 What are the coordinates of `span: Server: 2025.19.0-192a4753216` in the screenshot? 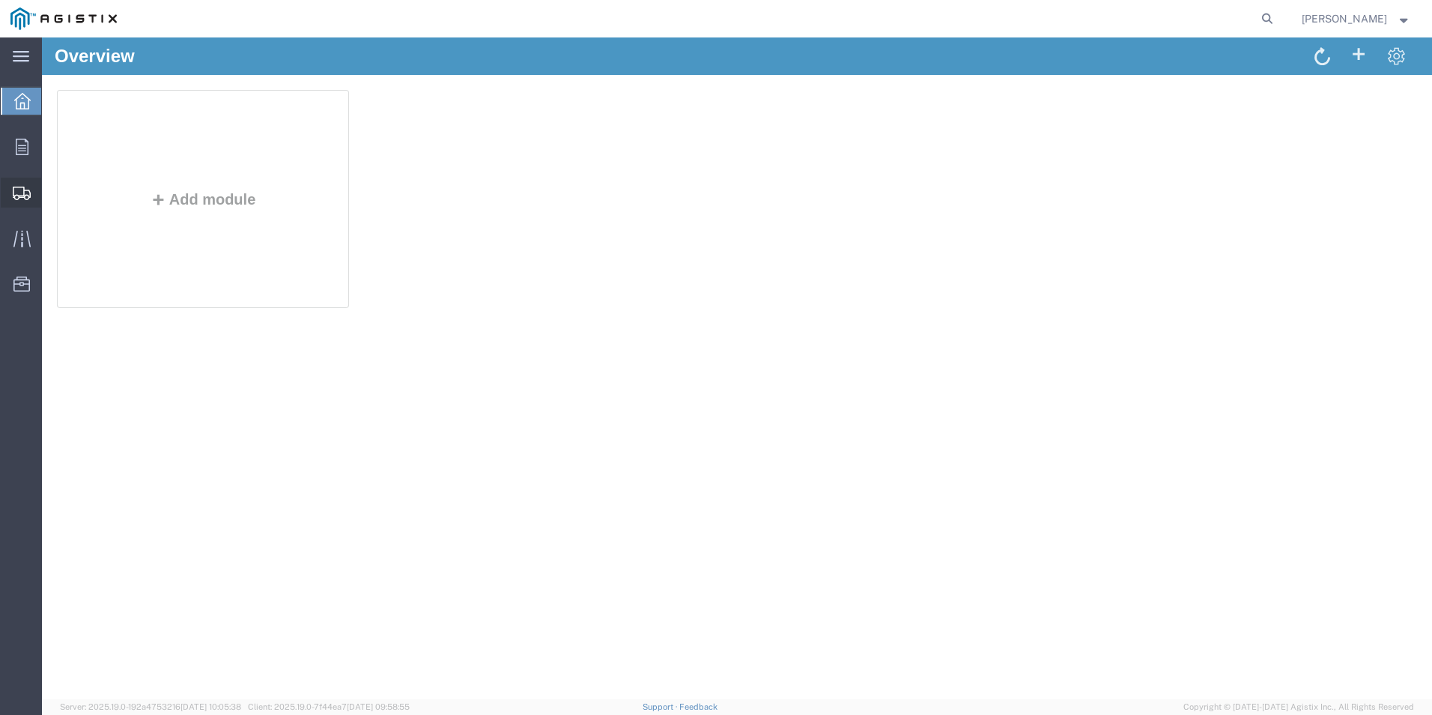 It's located at (151, 706).